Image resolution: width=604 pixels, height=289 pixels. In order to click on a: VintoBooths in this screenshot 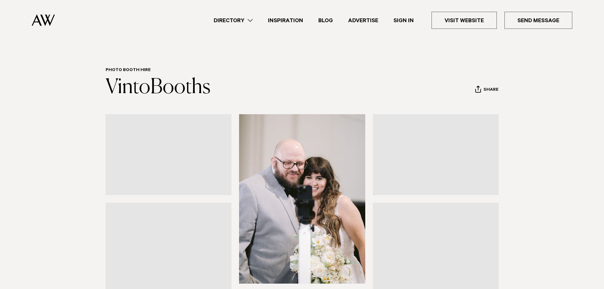, I will do `click(158, 88)`.